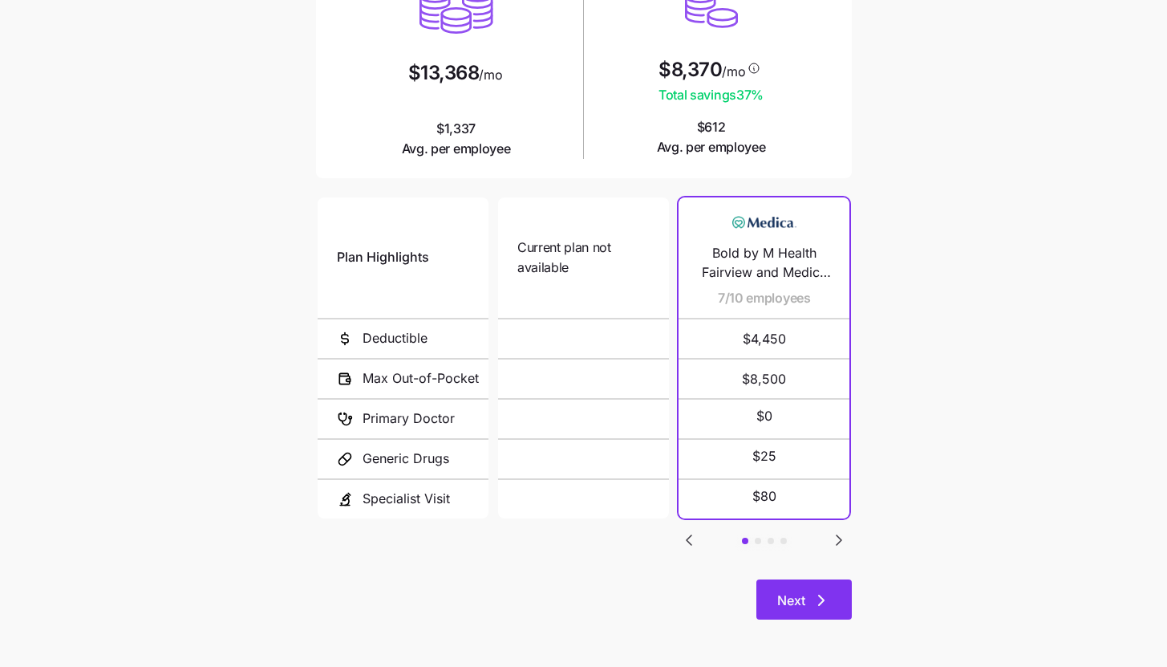 This screenshot has height=667, width=1167. Describe the element at coordinates (804, 599) in the screenshot. I see `button: Next` at that location.